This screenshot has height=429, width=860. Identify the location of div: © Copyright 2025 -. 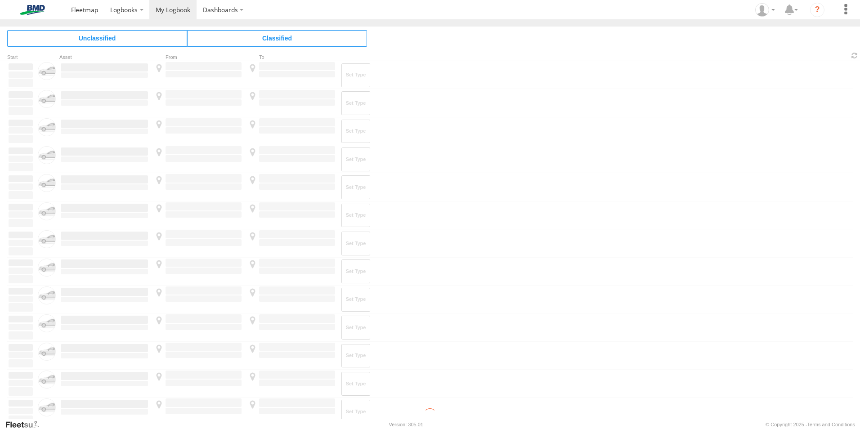
(811, 425).